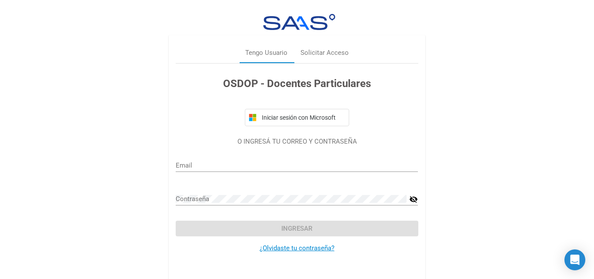 The height and width of the screenshot is (279, 594). I want to click on a: ¿Olvidaste tu contraseña?, so click(297, 248).